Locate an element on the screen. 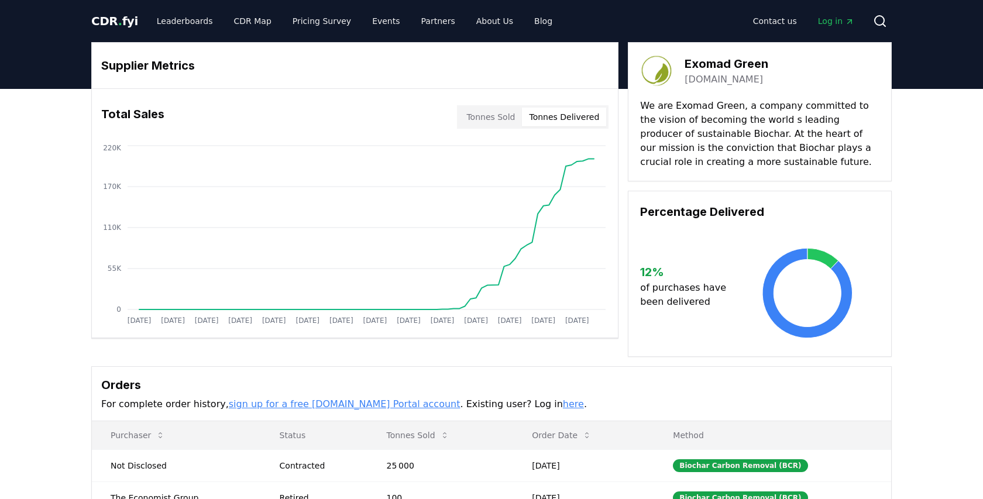 The height and width of the screenshot is (499, 983). td: 25 000 is located at coordinates (440, 465).